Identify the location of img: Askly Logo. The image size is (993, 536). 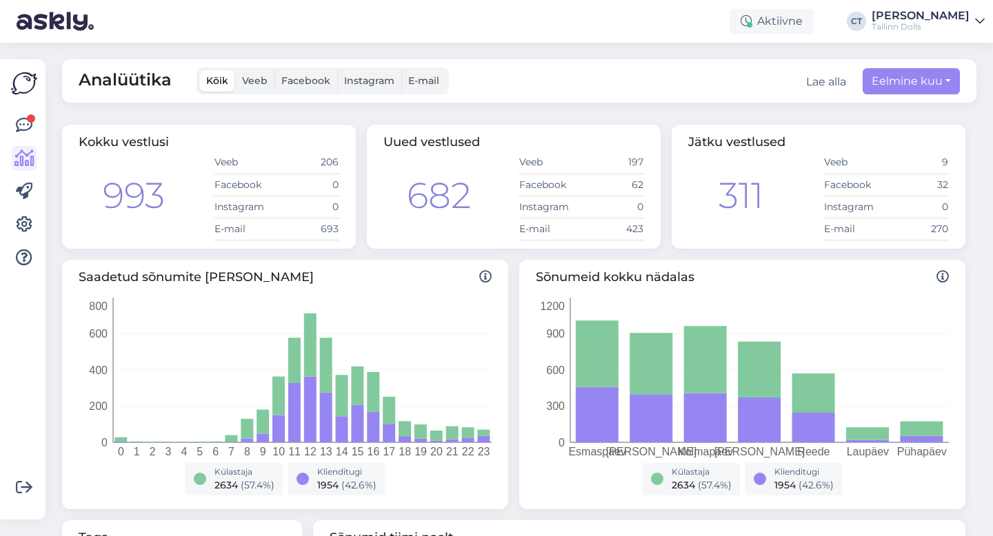
(24, 83).